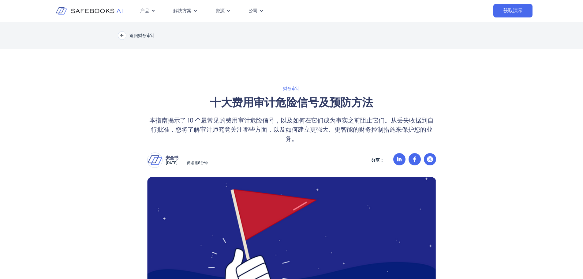 This screenshot has width=583, height=279. I want to click on font: 分享：, so click(378, 160).